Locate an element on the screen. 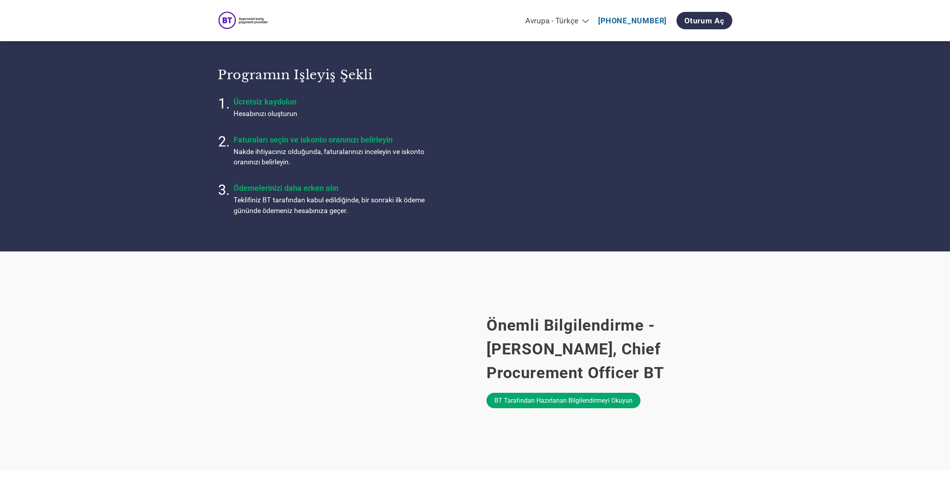  p: Hesabınızı oluşturun is located at coordinates (332, 114).